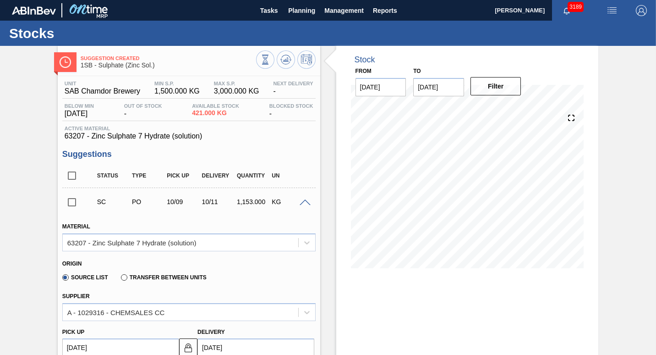  I want to click on span: Unit, so click(102, 83).